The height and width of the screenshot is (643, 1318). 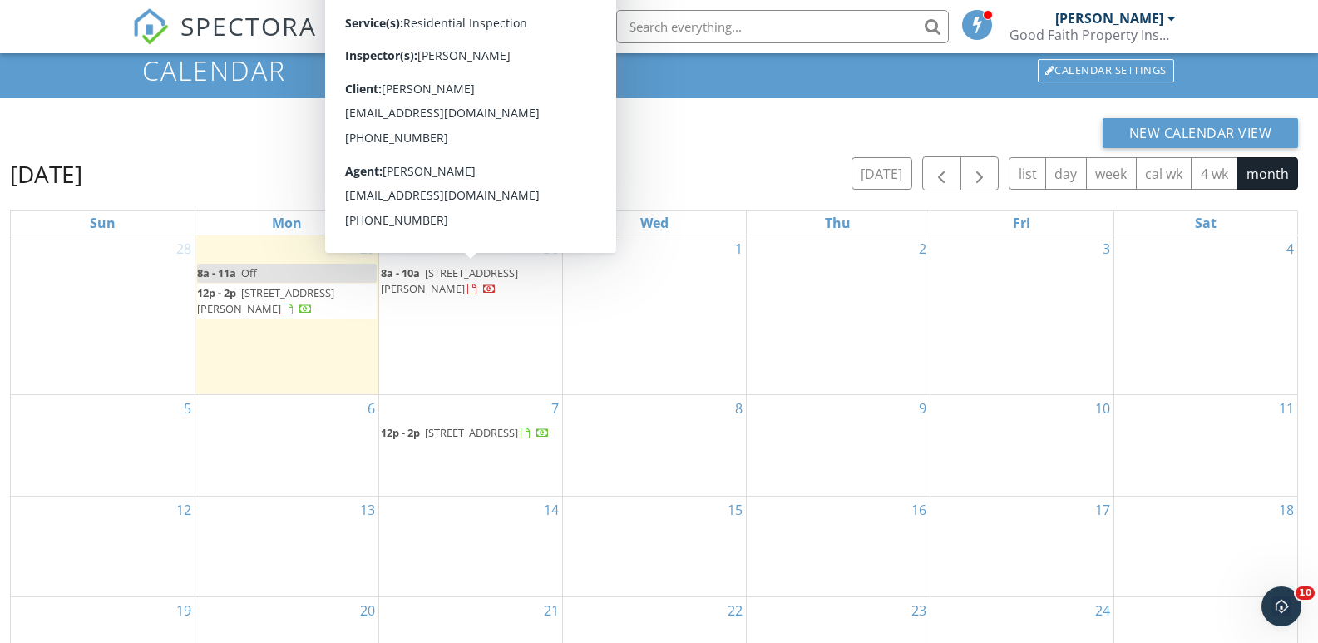 I want to click on button: New Calendar View, so click(x=1200, y=133).